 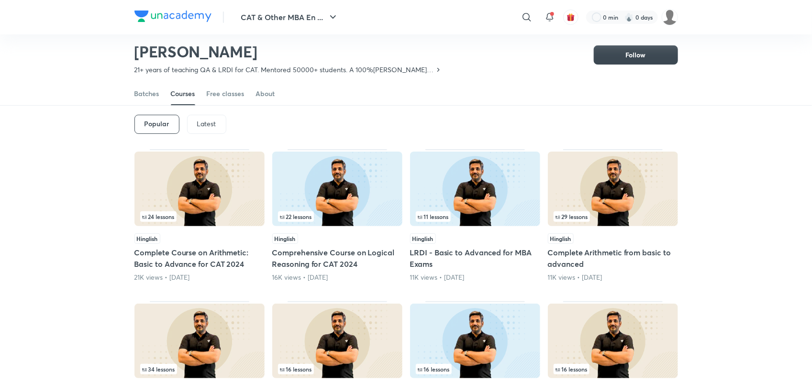 What do you see at coordinates (158, 369) in the screenshot?
I see `span: 34 lessons` at bounding box center [158, 369].